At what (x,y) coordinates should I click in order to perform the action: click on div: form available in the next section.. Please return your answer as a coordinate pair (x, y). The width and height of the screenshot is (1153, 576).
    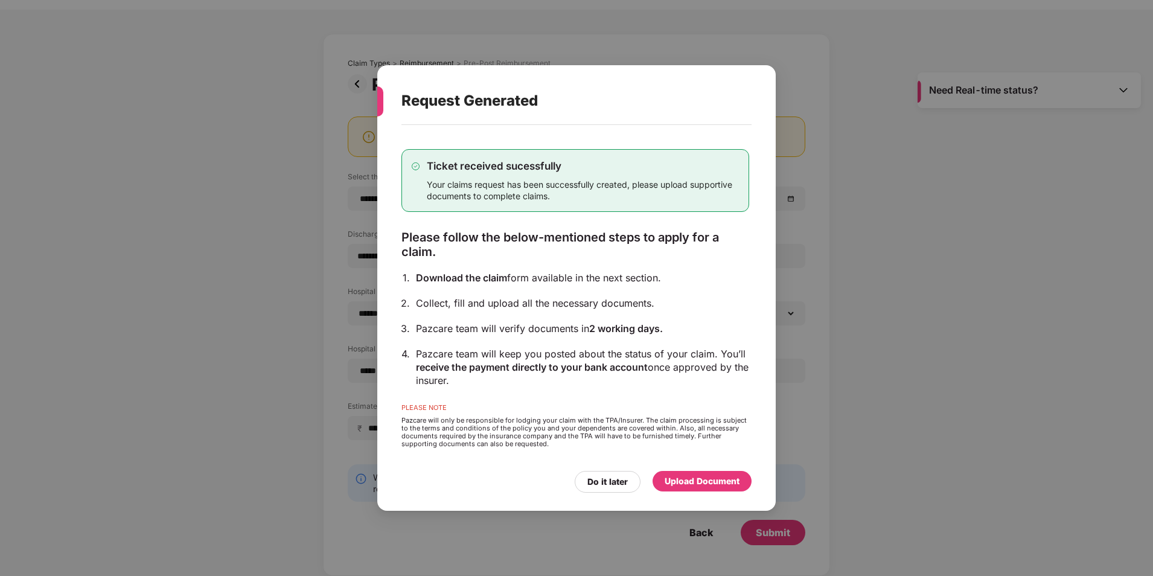
    Looking at the image, I should click on (583, 278).